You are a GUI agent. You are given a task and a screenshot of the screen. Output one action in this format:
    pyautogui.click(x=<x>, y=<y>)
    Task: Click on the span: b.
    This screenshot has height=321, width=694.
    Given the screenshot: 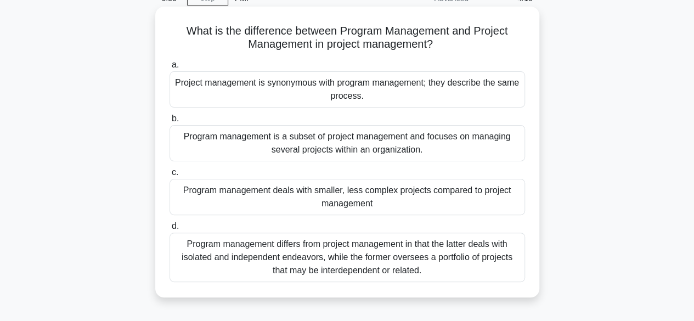 What is the action you would take?
    pyautogui.click(x=175, y=118)
    